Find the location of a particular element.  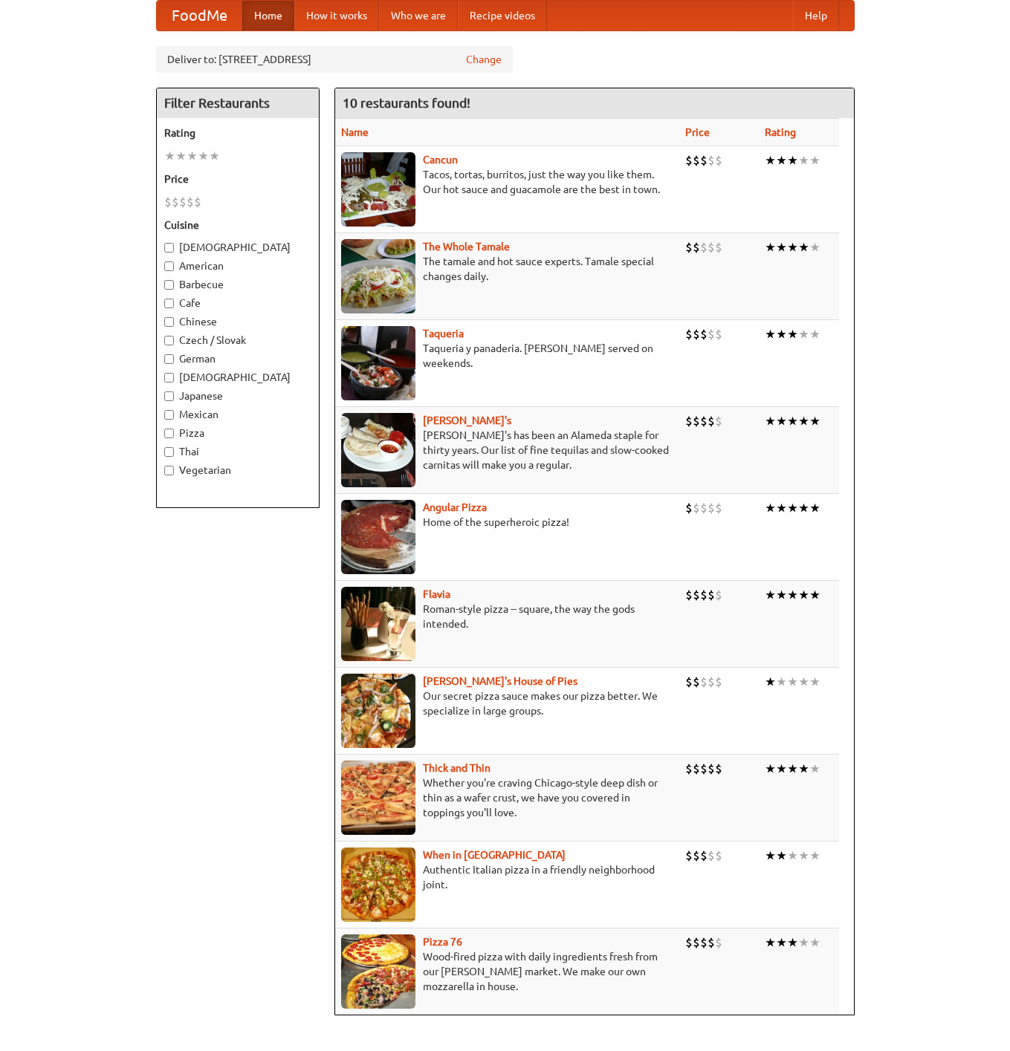

input: Vegetarian is located at coordinates (169, 470).